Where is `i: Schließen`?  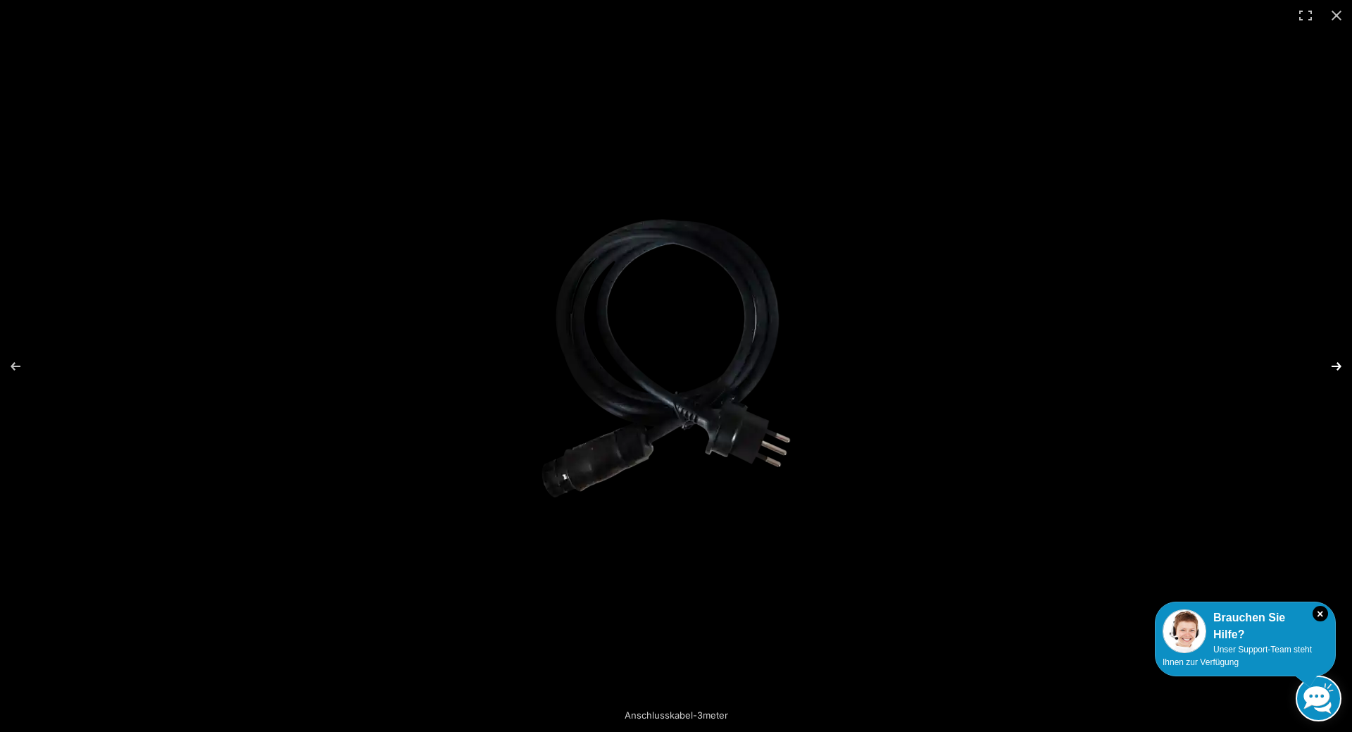 i: Schließen is located at coordinates (1321, 613).